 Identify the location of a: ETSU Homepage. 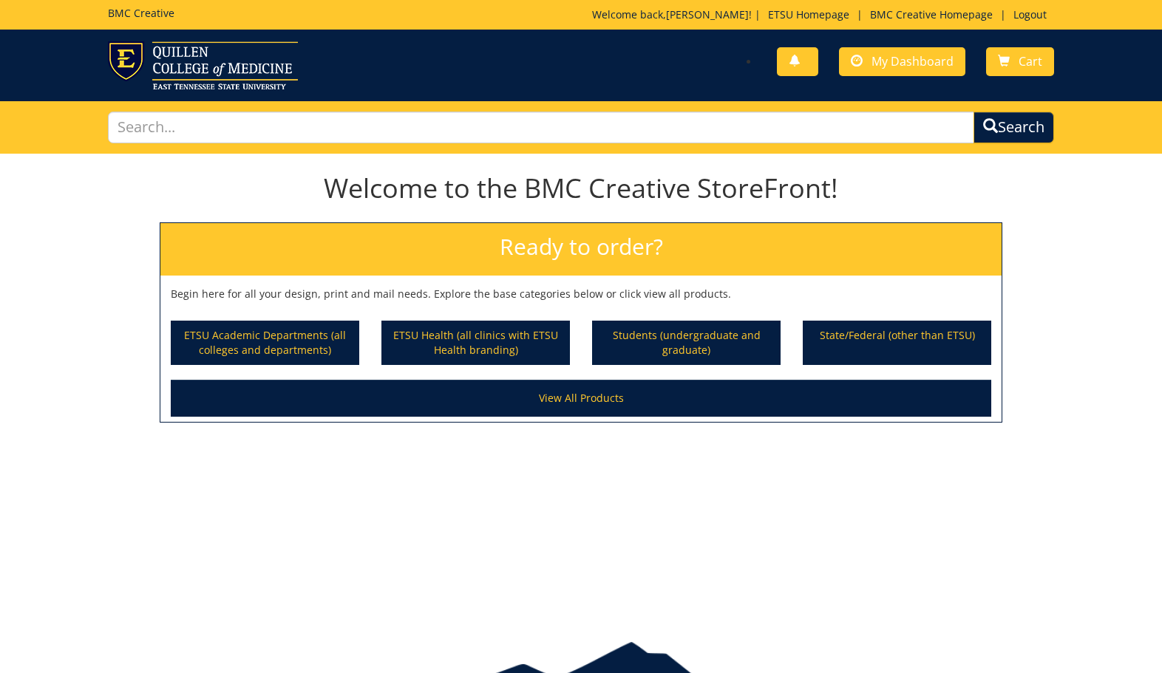
(809, 14).